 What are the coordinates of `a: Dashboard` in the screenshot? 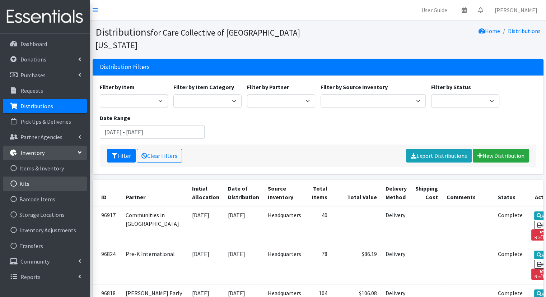 It's located at (45, 44).